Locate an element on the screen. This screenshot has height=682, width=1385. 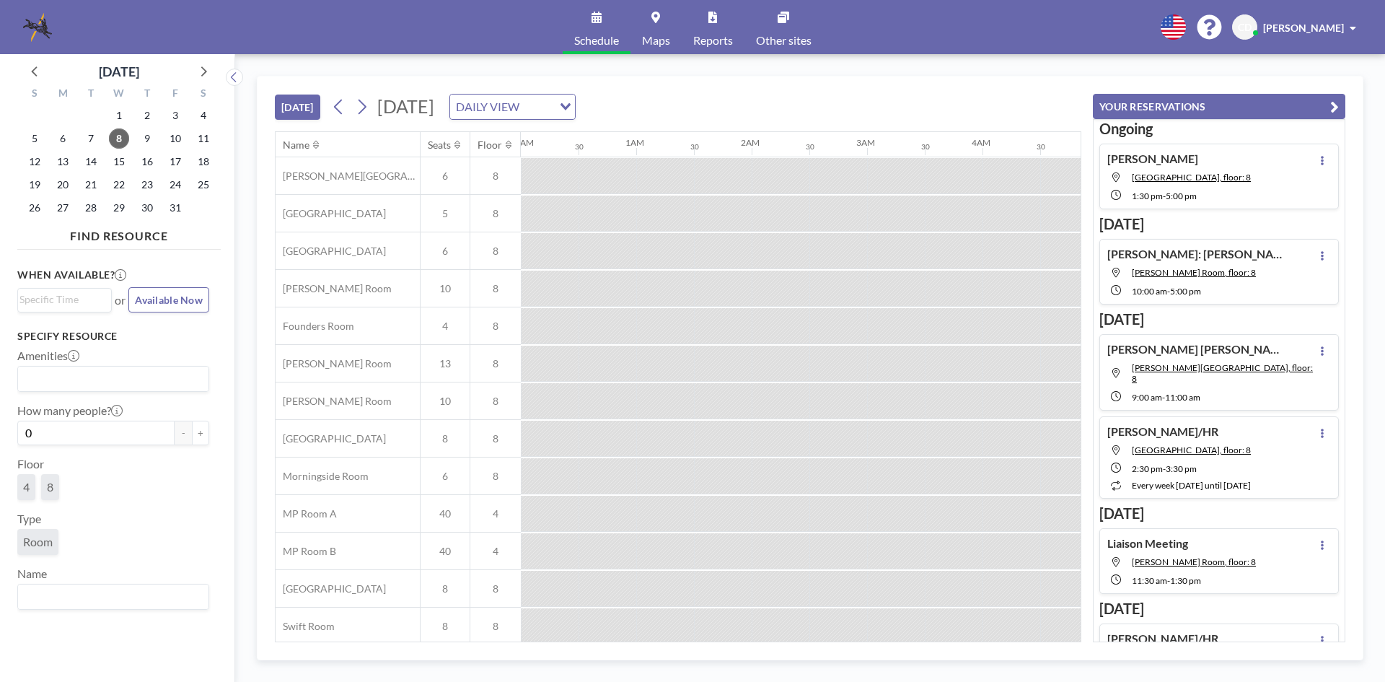
div: 3AM is located at coordinates (865, 142).